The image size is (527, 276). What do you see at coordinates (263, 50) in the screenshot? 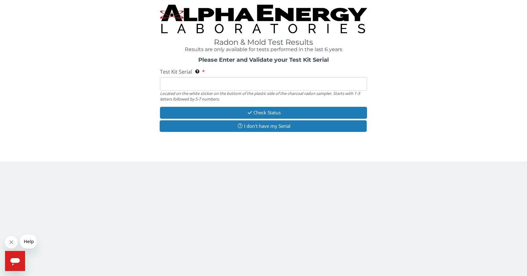
I see `h4: Results are only available for tests performed in the last 6 years` at bounding box center [263, 50].